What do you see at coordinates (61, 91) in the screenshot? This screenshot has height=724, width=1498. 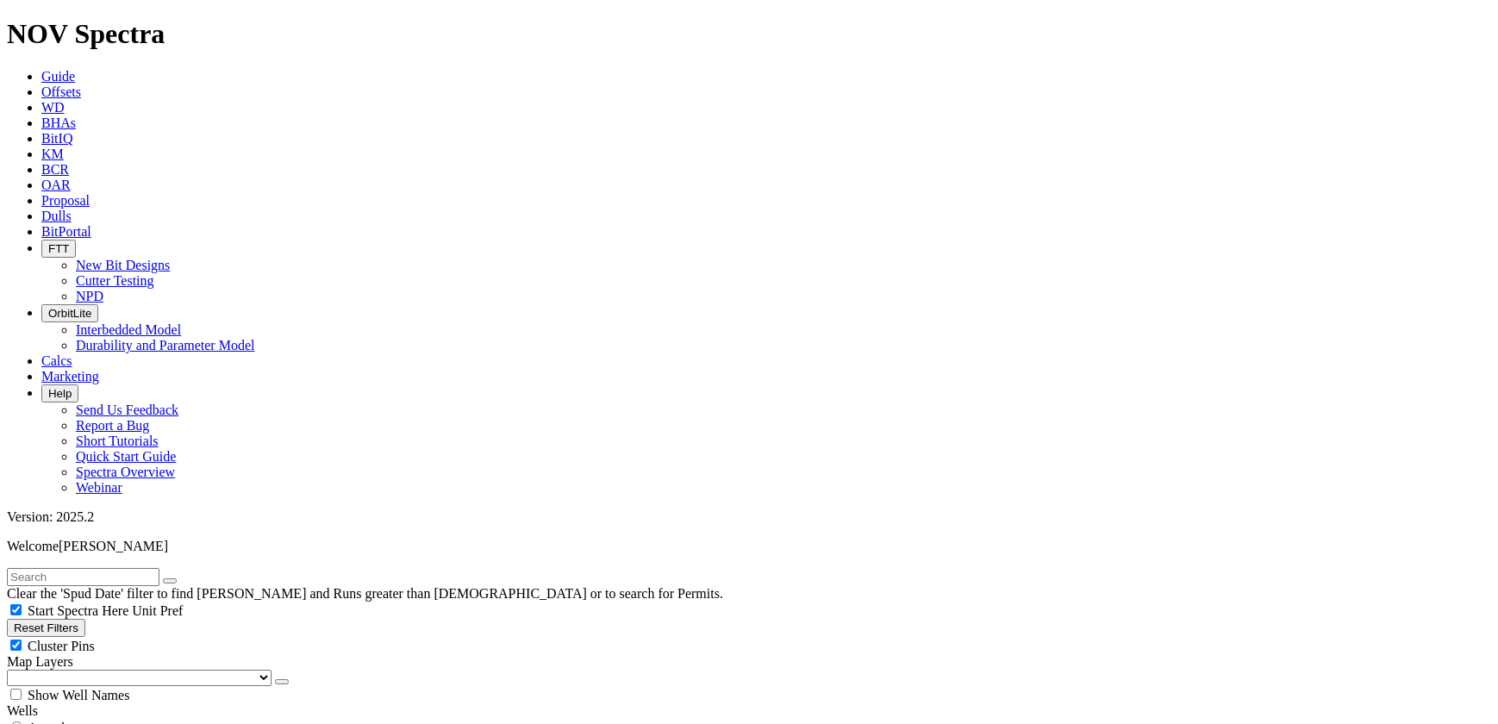 I see `span: Offsets` at bounding box center [61, 91].